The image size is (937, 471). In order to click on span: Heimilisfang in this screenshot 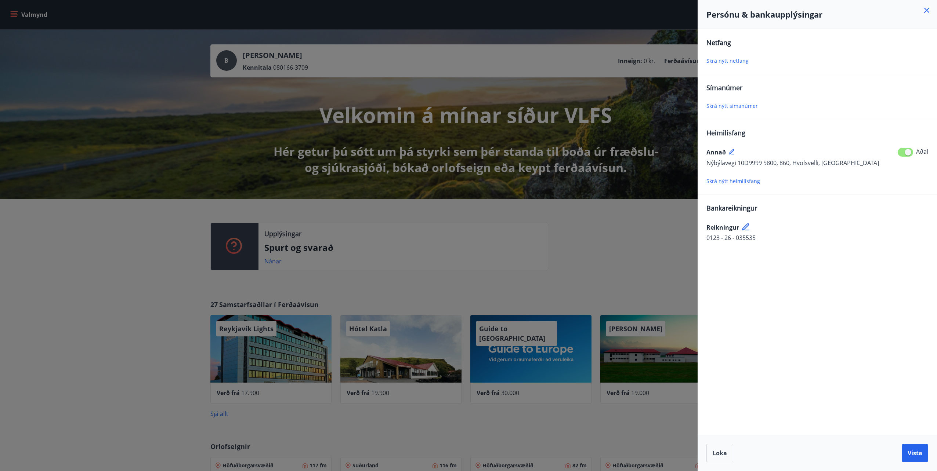, I will do `click(726, 133)`.